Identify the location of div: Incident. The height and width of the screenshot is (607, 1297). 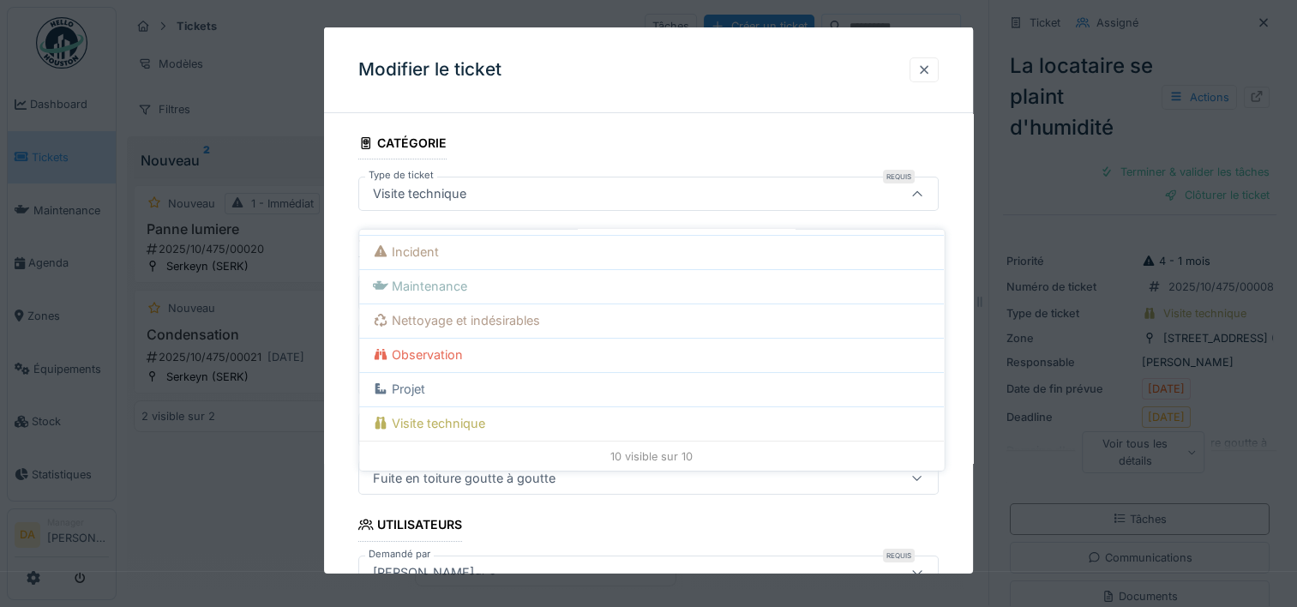
(651, 252).